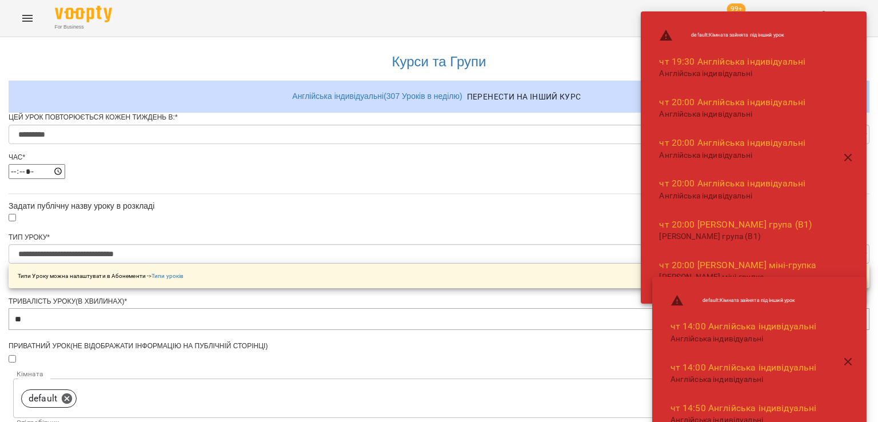 Image resolution: width=878 pixels, height=422 pixels. Describe the element at coordinates (377, 96) in the screenshot. I see `a: Англійська індивідуальні ( 307 Уроків в неділю )` at that location.